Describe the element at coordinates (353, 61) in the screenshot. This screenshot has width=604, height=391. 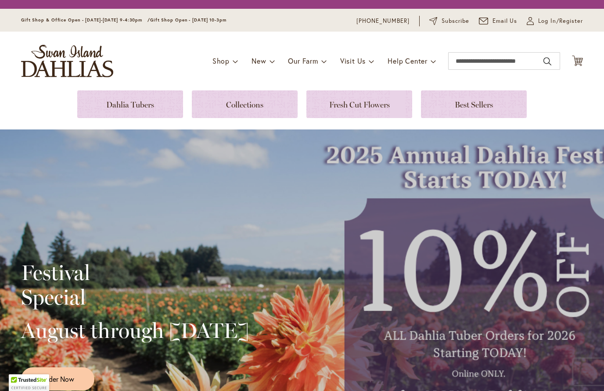
I see `span: Visit Us` at that location.